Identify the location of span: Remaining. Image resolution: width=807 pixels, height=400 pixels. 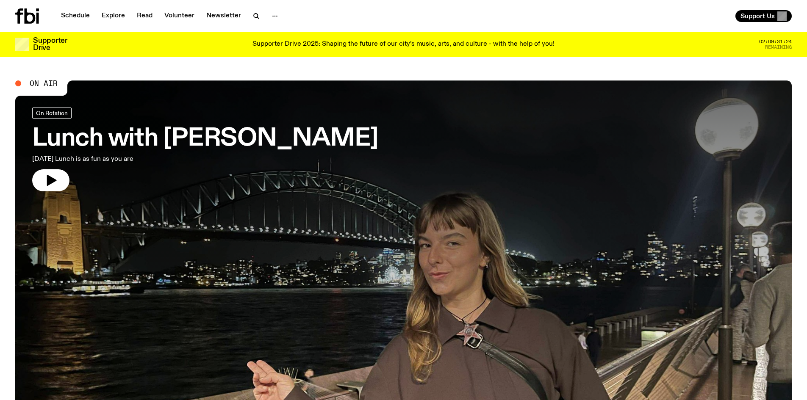
(778, 47).